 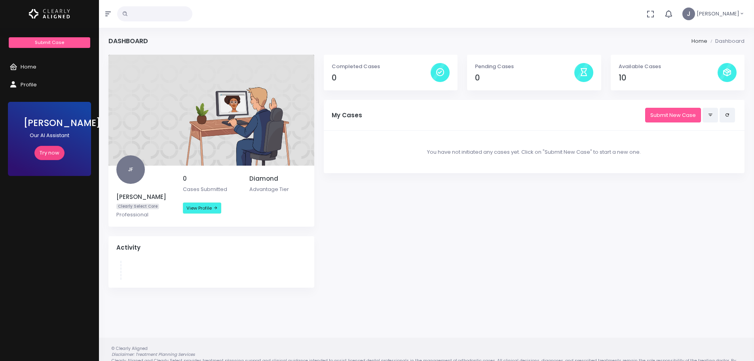 What do you see at coordinates (278, 178) in the screenshot?
I see `h5: Diamond` at bounding box center [278, 178].